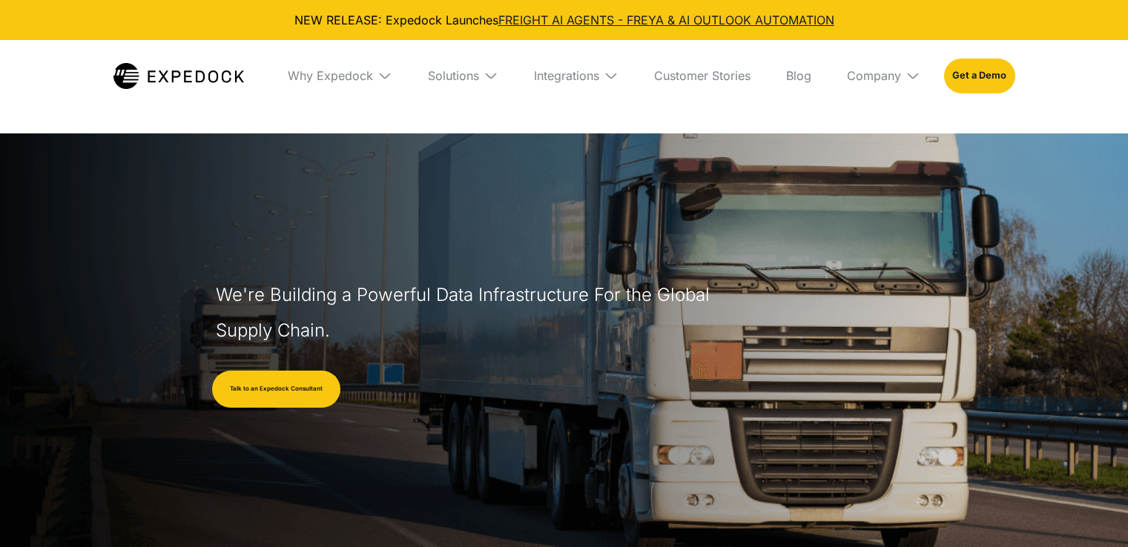 The width and height of the screenshot is (1128, 547). Describe the element at coordinates (564, 20) in the screenshot. I see `div: NEW RELEASE: Expedock Launches` at that location.